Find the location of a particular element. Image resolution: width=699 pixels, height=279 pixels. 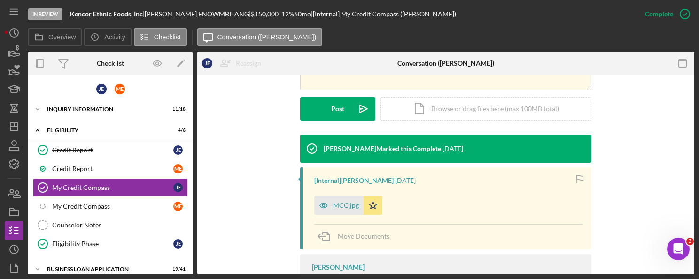

span: $150,000 is located at coordinates (264, 14).